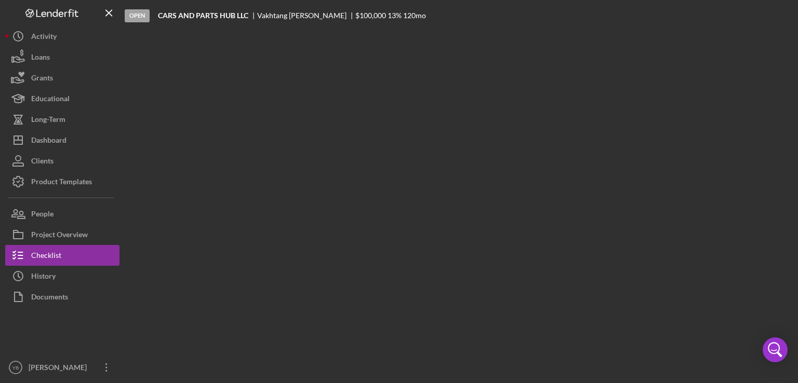 The width and height of the screenshot is (798, 383). What do you see at coordinates (62, 235) in the screenshot?
I see `button: Project Overview` at bounding box center [62, 235].